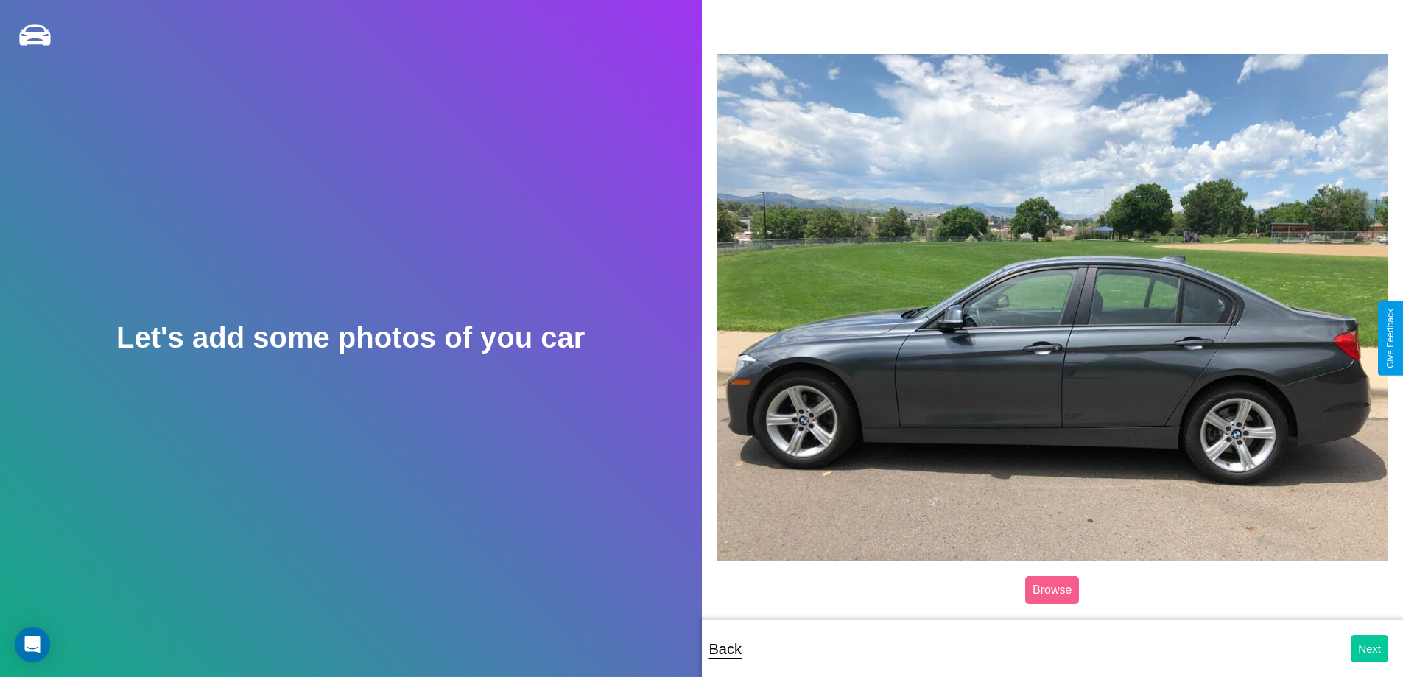  What do you see at coordinates (725, 649) in the screenshot?
I see `p: Back` at bounding box center [725, 649].